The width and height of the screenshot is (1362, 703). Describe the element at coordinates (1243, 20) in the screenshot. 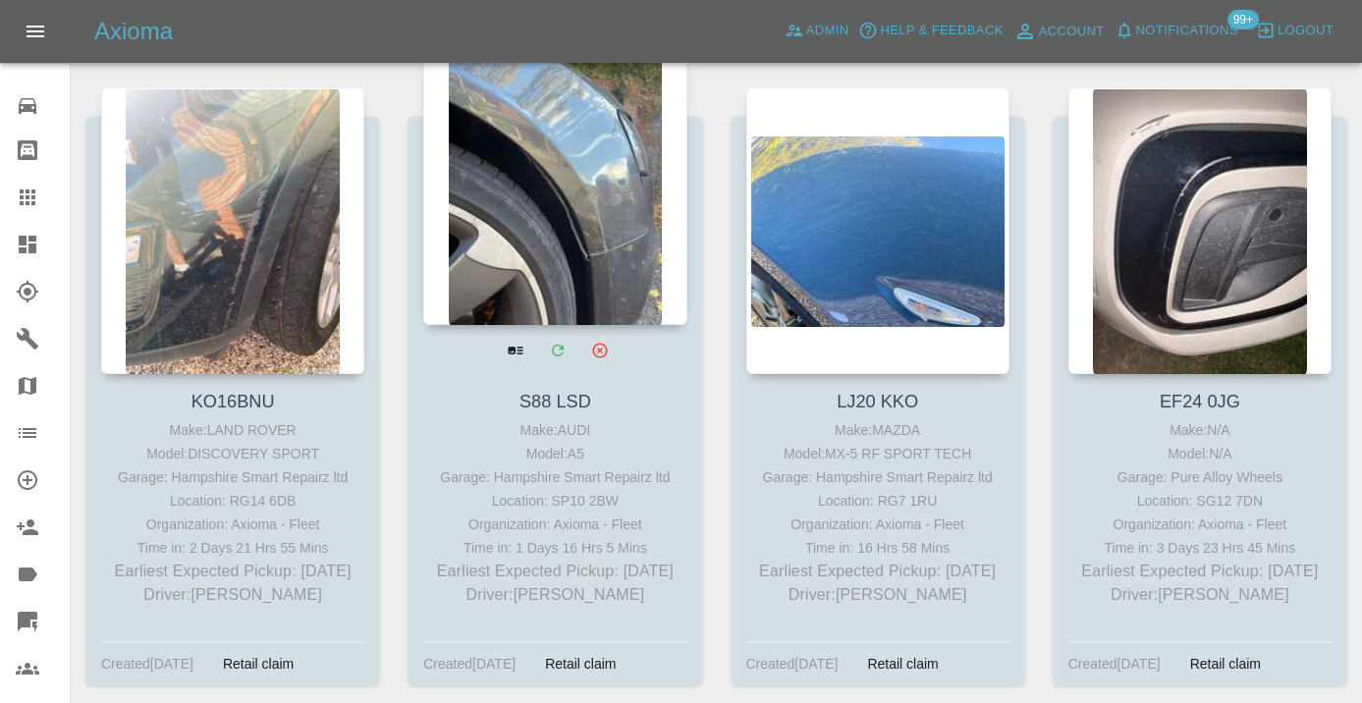

I see `span: 99+` at that location.